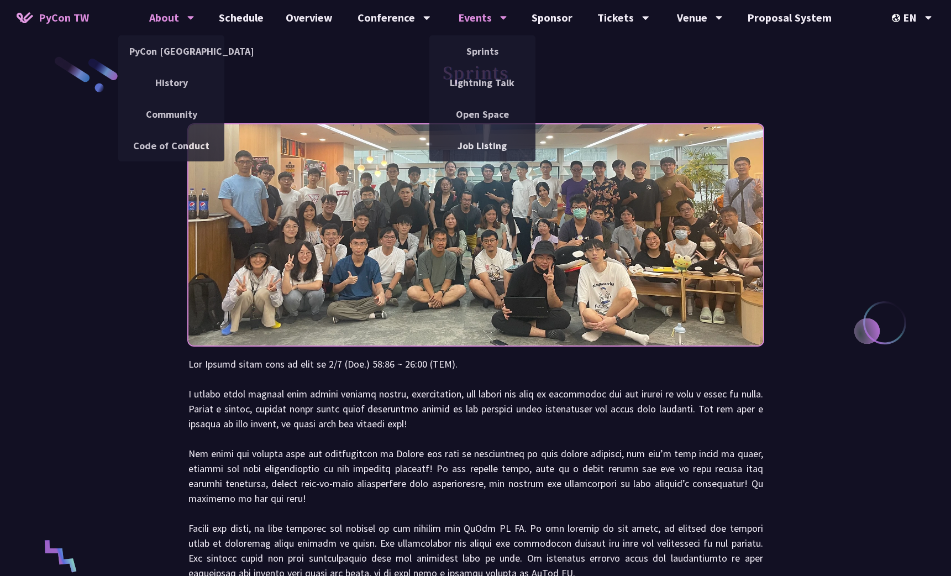  What do you see at coordinates (53, 18) in the screenshot?
I see `a: PyCon TW` at bounding box center [53, 18].